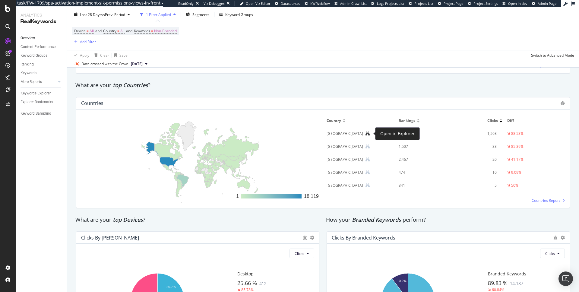 The height and width of the screenshot is (292, 579). Describe the element at coordinates (120, 55) in the screenshot. I see `button: Save` at that location.